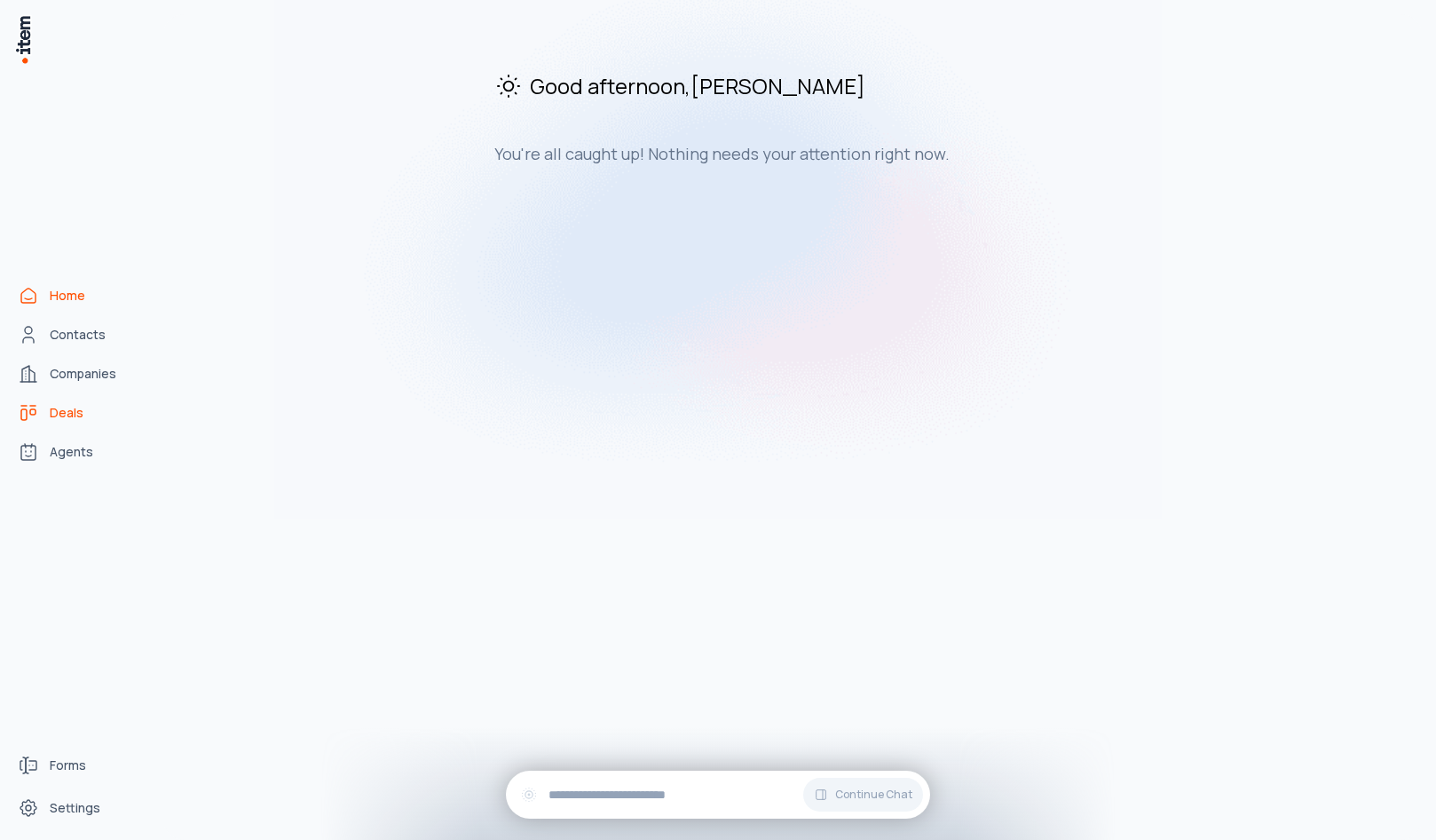 The height and width of the screenshot is (840, 1436). Describe the element at coordinates (78, 765) in the screenshot. I see `a: Forms` at that location.